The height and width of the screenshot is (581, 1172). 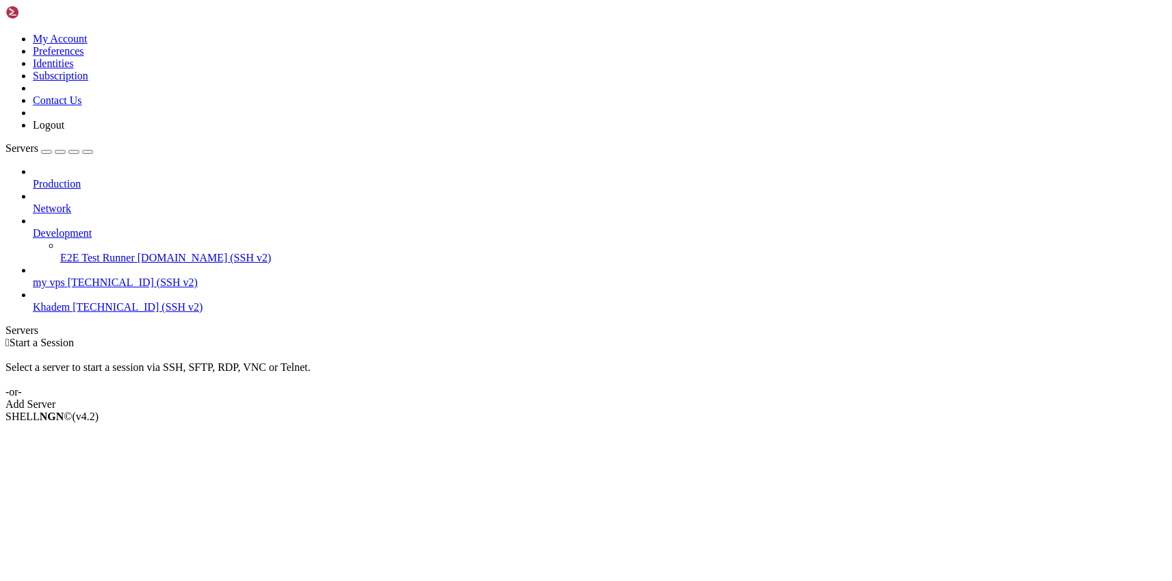 I want to click on a: Subscription, so click(x=60, y=75).